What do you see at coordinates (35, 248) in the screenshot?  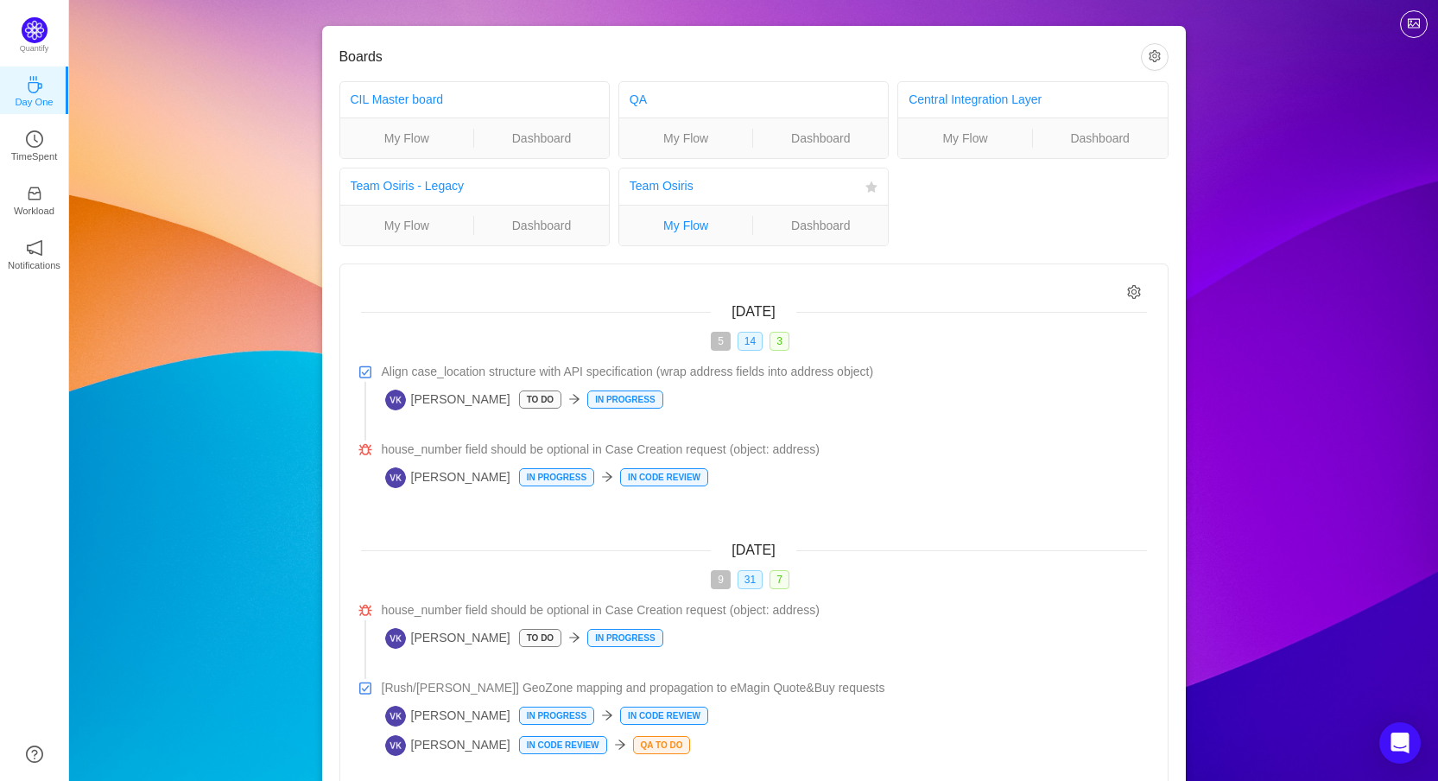 I see `i: icon: notification` at bounding box center [35, 248].